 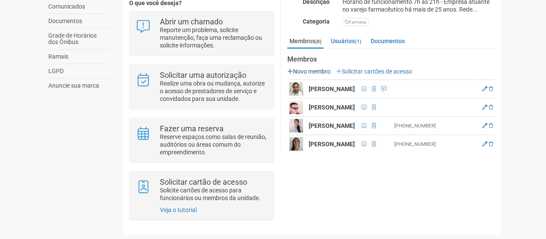 I want to click on a: Novo membro, so click(x=309, y=71).